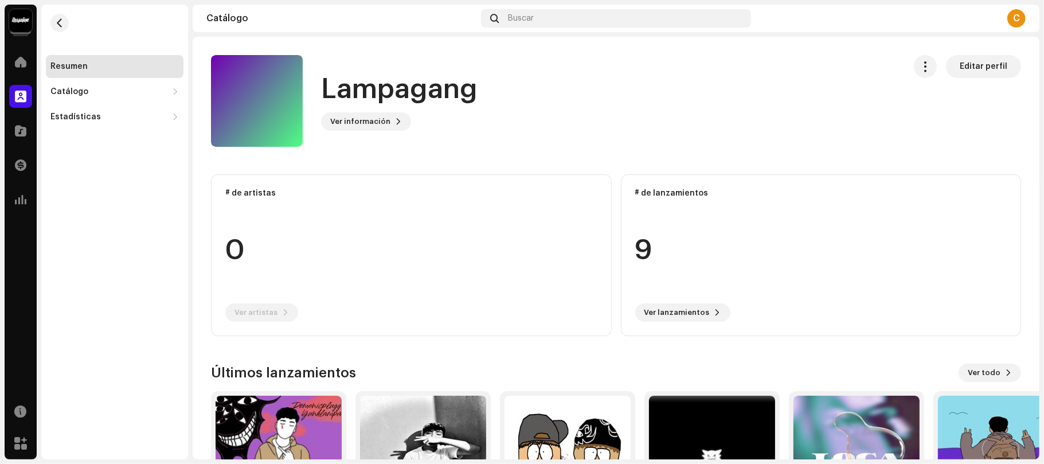 This screenshot has width=1044, height=464. What do you see at coordinates (69, 67) in the screenshot?
I see `div: Resumen` at bounding box center [69, 67].